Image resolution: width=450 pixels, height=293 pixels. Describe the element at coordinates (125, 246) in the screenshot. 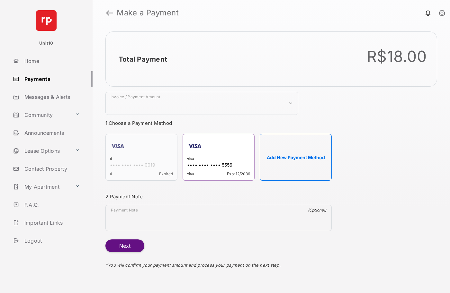

I see `button: Next` at that location.